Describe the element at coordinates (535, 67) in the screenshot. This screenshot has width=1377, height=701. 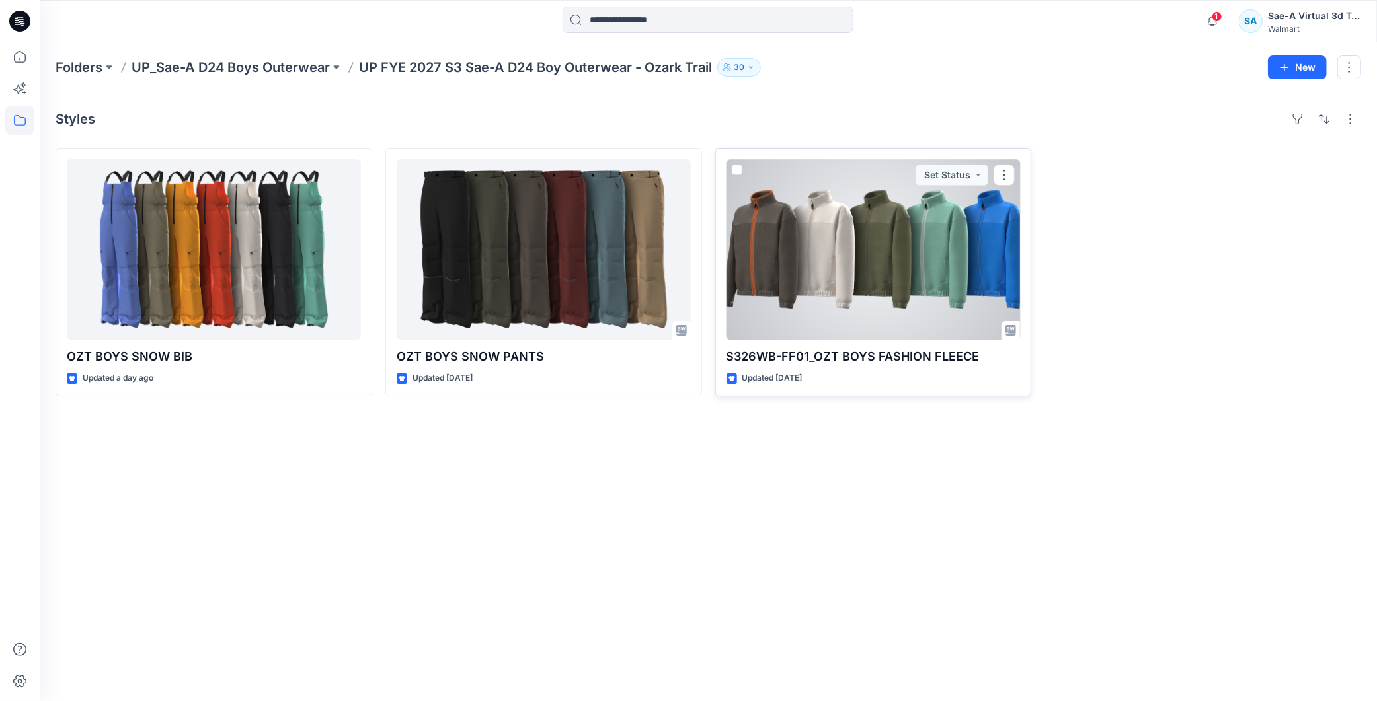
I see `p: UP FYE 2027 S3 Sae-A D24 Boy Outerwear - Ozark Trail` at that location.